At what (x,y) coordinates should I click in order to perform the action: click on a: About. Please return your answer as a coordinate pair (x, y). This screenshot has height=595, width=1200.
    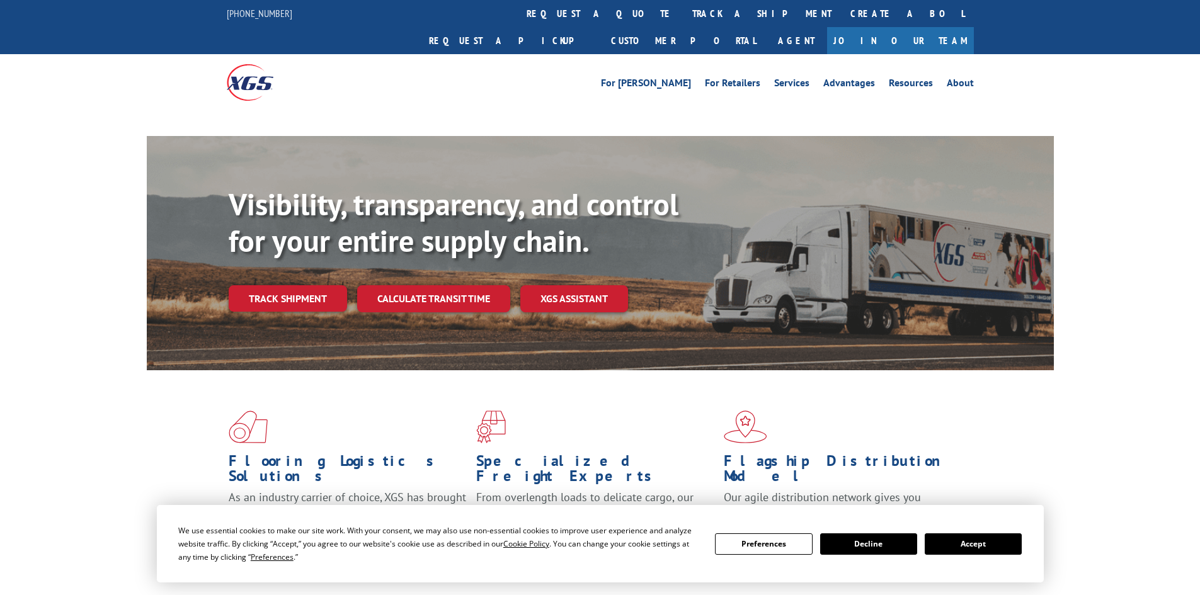
    Looking at the image, I should click on (960, 85).